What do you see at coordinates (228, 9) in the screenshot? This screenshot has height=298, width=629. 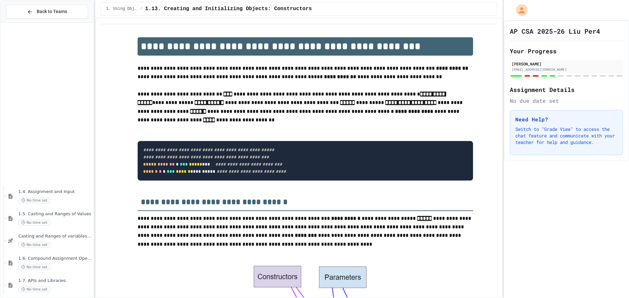 I see `span: 1.13. Creating and Initializing Objects: Constructors` at bounding box center [228, 9].